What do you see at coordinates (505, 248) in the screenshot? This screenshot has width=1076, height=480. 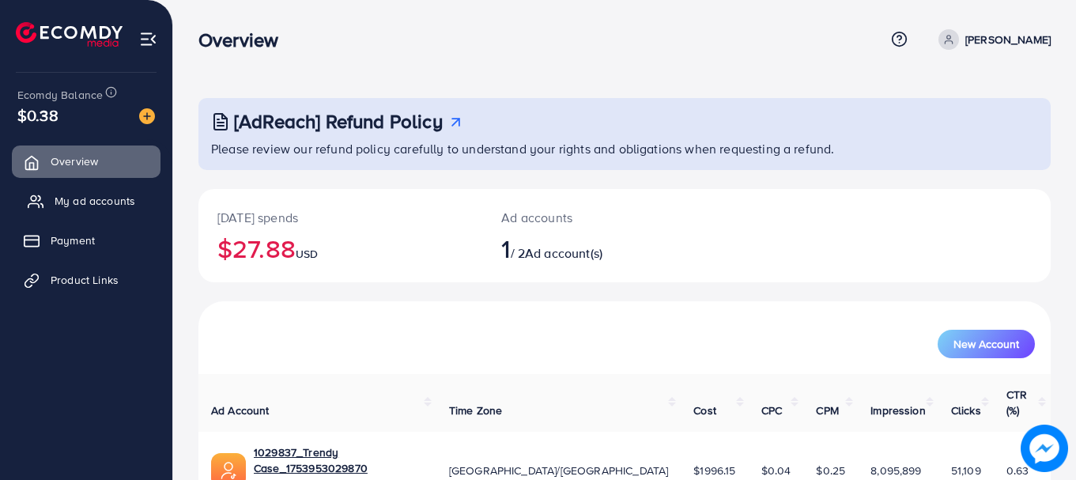 I see `span: 1` at bounding box center [505, 248].